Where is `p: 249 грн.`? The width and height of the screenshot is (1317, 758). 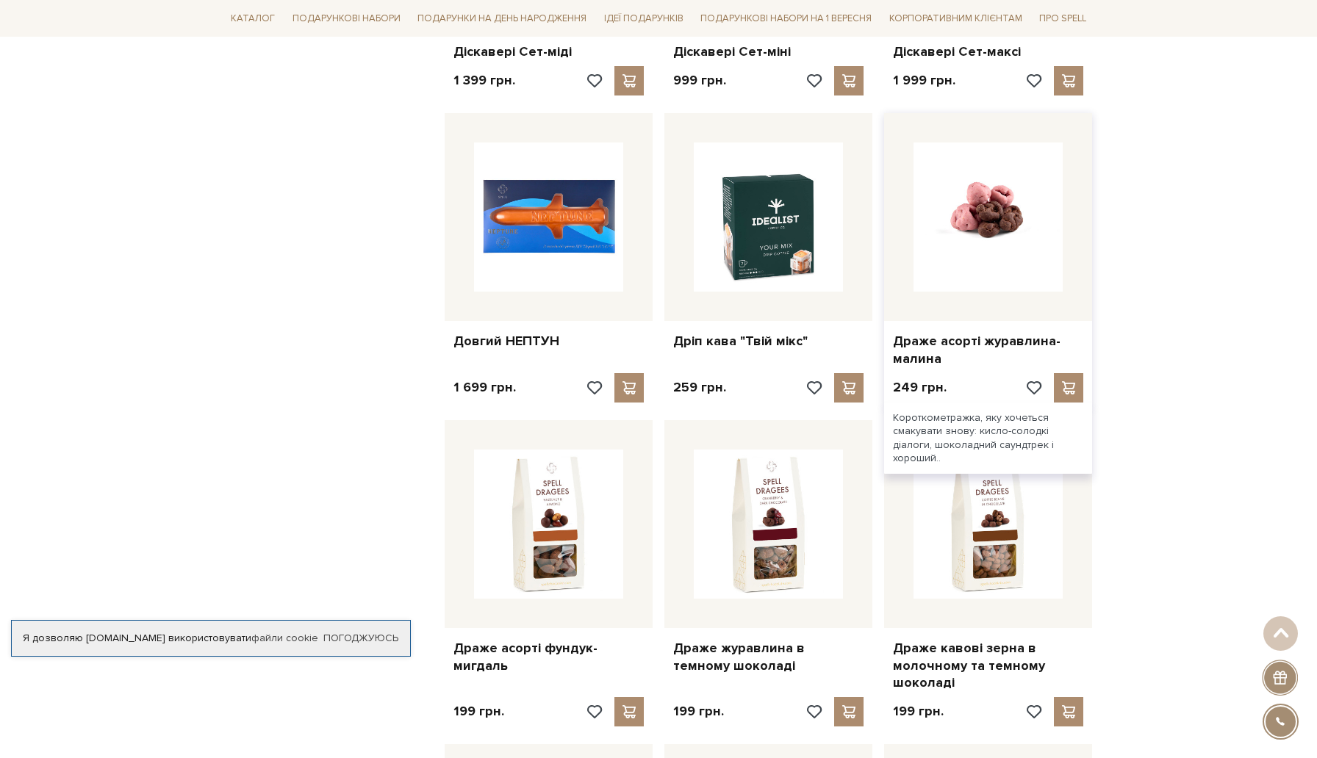
p: 249 грн. is located at coordinates (919, 387).